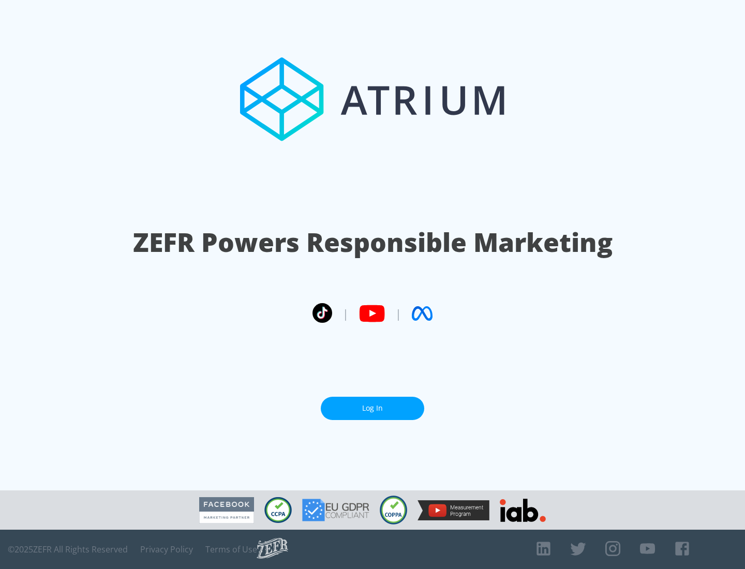 This screenshot has height=569, width=745. What do you see at coordinates (336, 510) in the screenshot?
I see `img: GDPR Compliant` at bounding box center [336, 510].